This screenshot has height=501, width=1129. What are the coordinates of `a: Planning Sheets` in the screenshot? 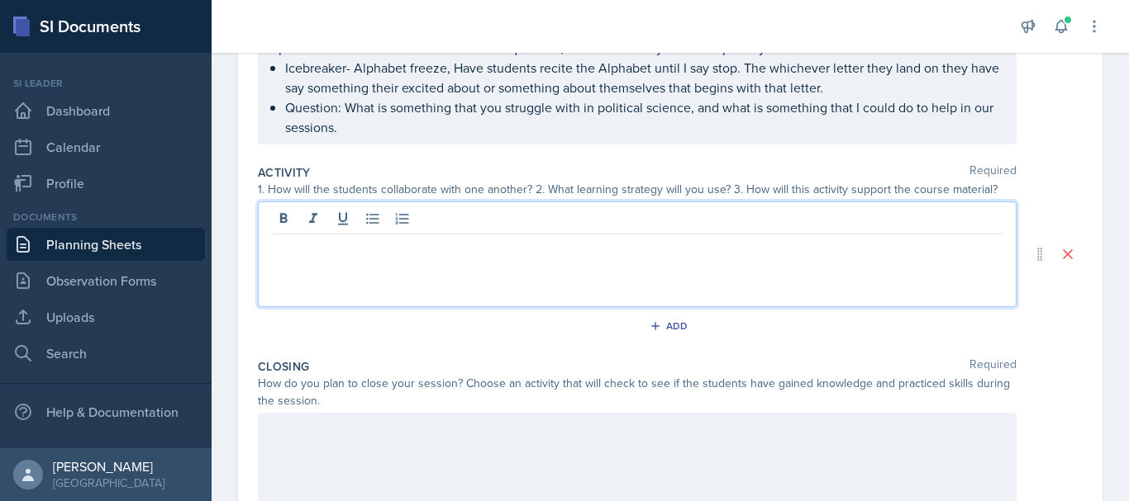 It's located at (106, 245).